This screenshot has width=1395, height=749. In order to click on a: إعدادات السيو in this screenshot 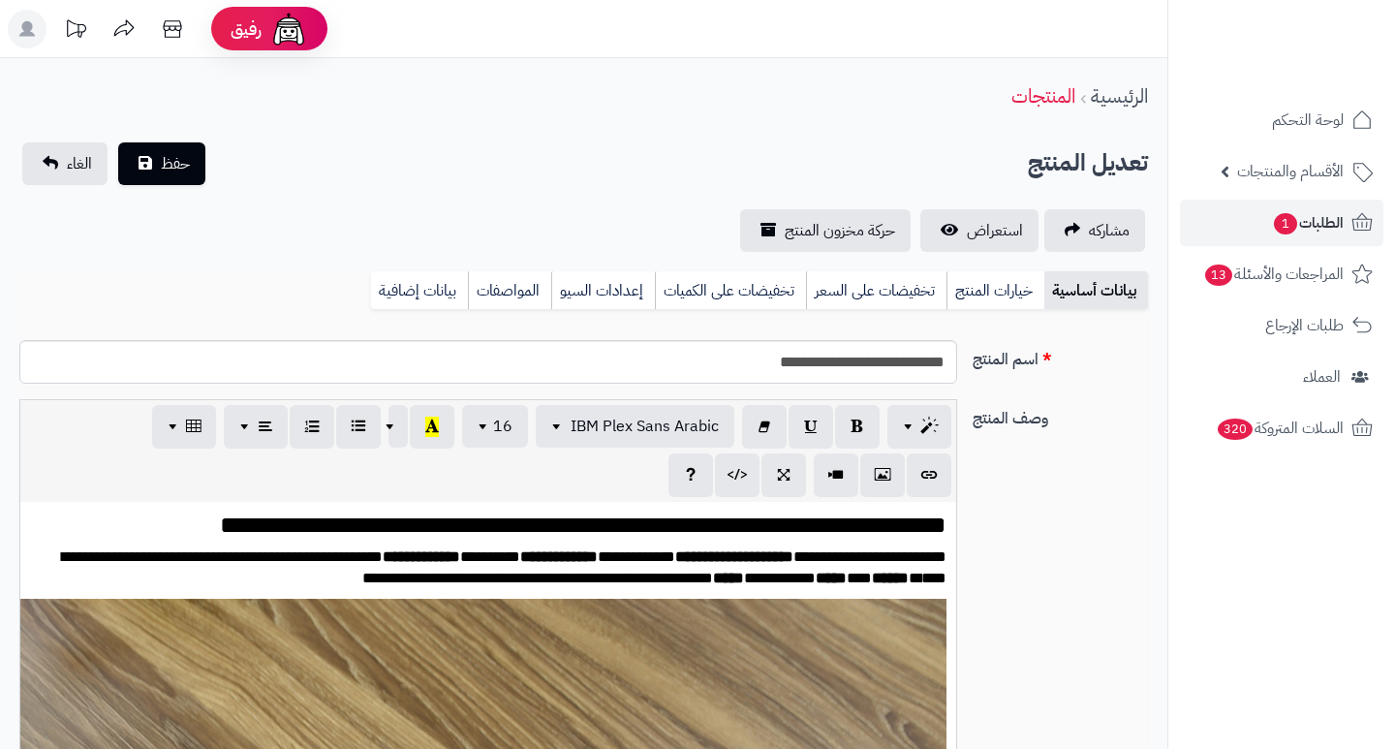, I will do `click(602, 291)`.